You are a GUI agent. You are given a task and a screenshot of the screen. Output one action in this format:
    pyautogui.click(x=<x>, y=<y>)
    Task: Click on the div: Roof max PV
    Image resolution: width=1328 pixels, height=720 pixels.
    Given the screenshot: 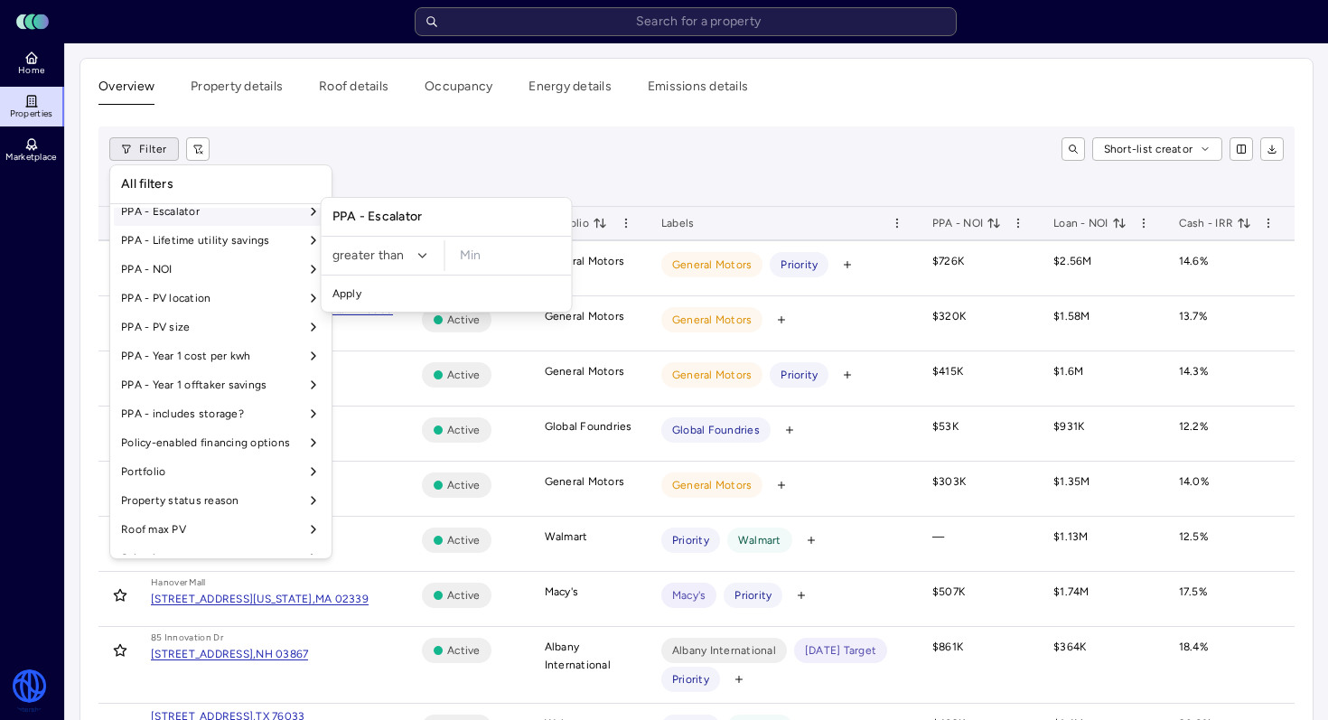 What is the action you would take?
    pyautogui.click(x=221, y=530)
    